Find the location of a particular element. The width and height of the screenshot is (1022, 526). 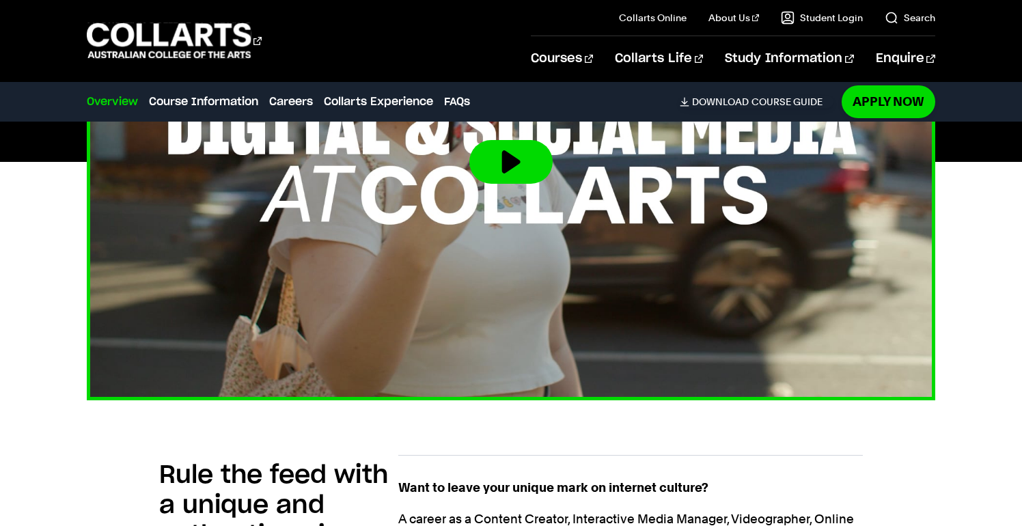

strong: Want to leave your unique mark on internet culture? is located at coordinates (554, 487).